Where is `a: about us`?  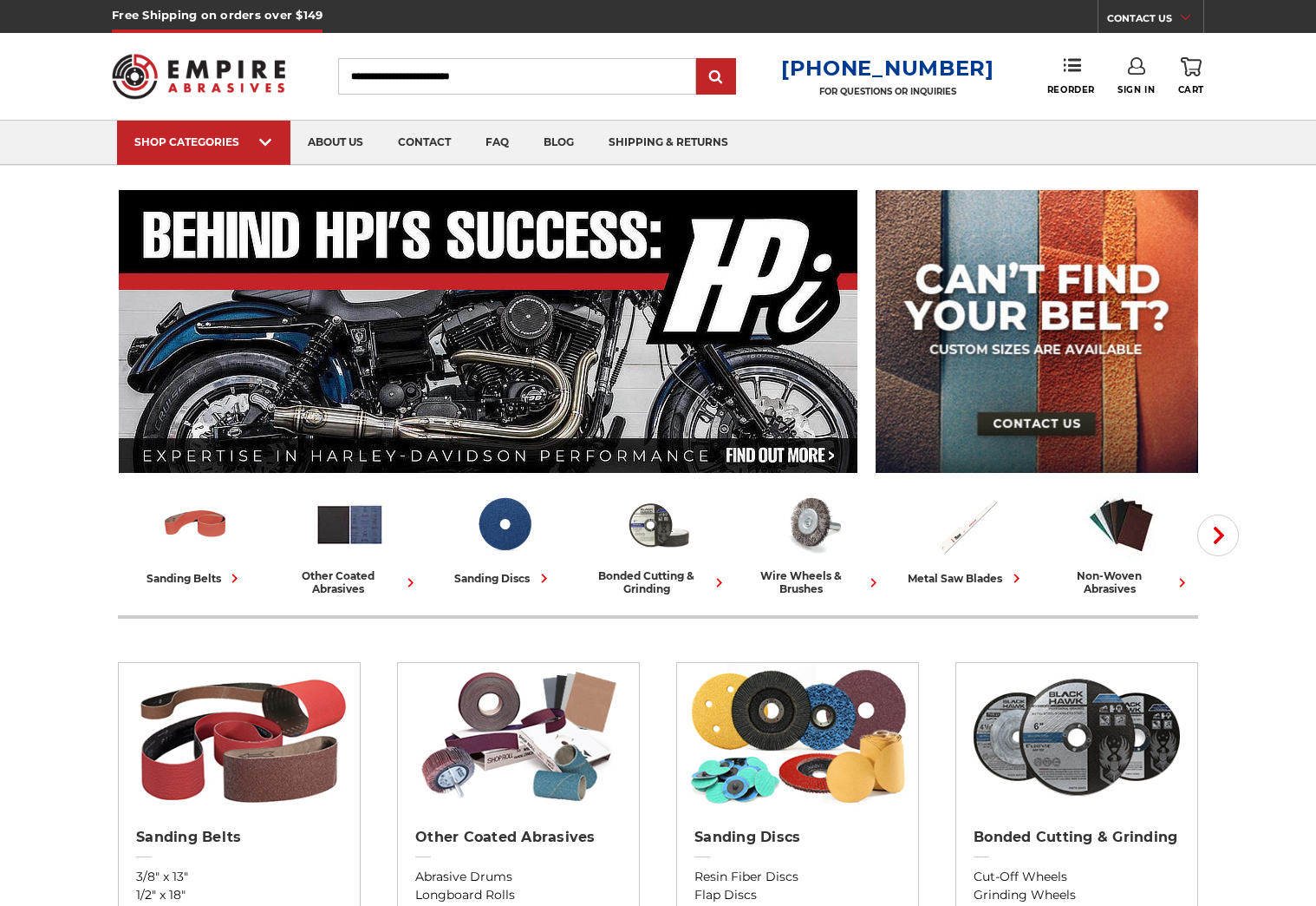
a: about us is located at coordinates (336, 142).